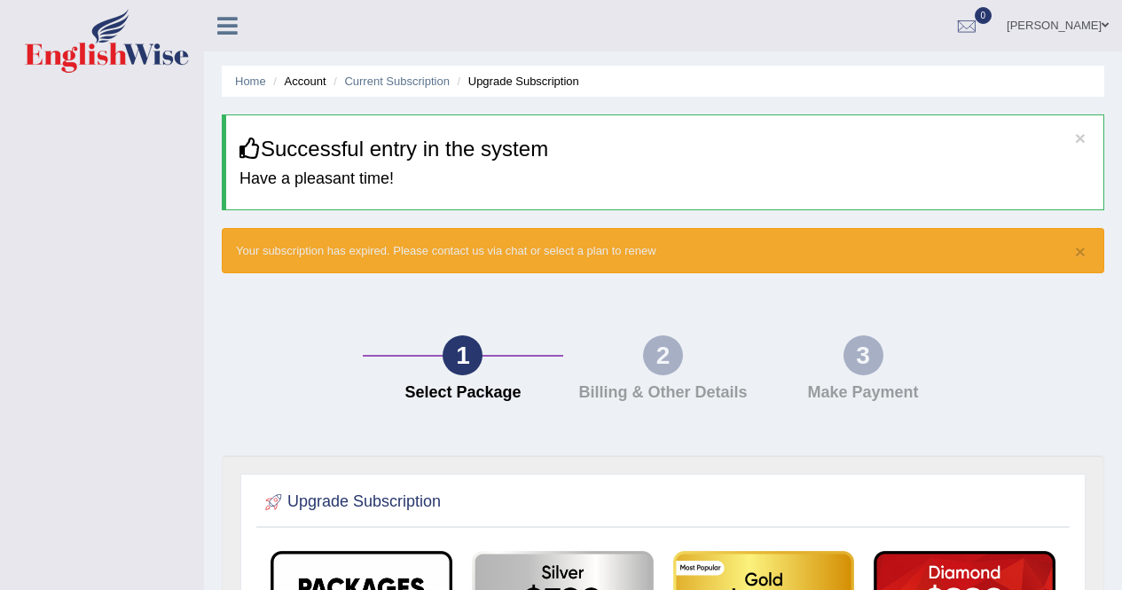 The height and width of the screenshot is (590, 1122). I want to click on h4: Make Payment, so click(863, 393).